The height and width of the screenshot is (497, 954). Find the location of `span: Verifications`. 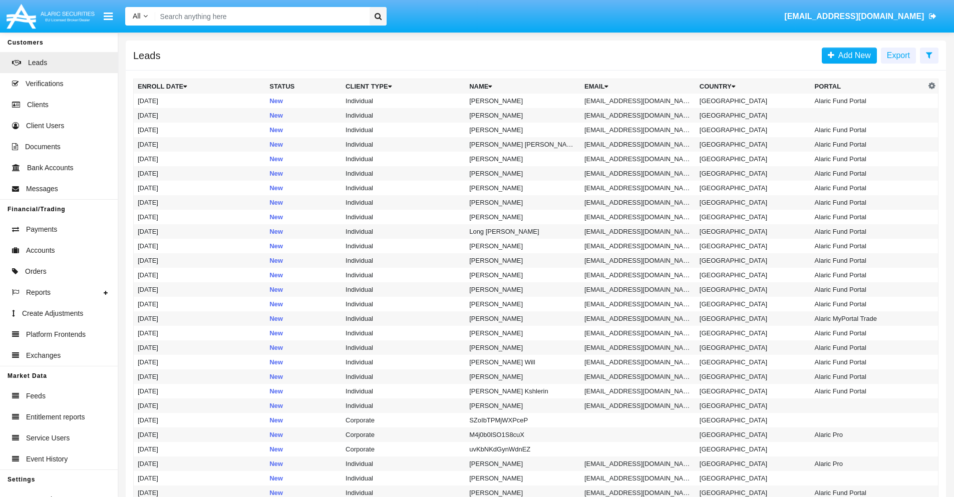

span: Verifications is located at coordinates (44, 84).